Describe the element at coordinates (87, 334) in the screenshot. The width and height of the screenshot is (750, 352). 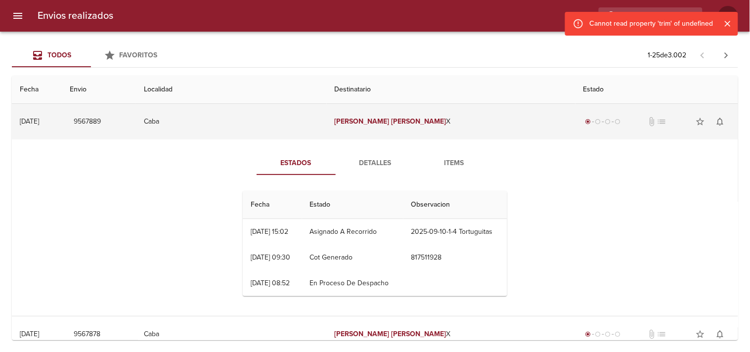
I see `span: 9567878` at that location.